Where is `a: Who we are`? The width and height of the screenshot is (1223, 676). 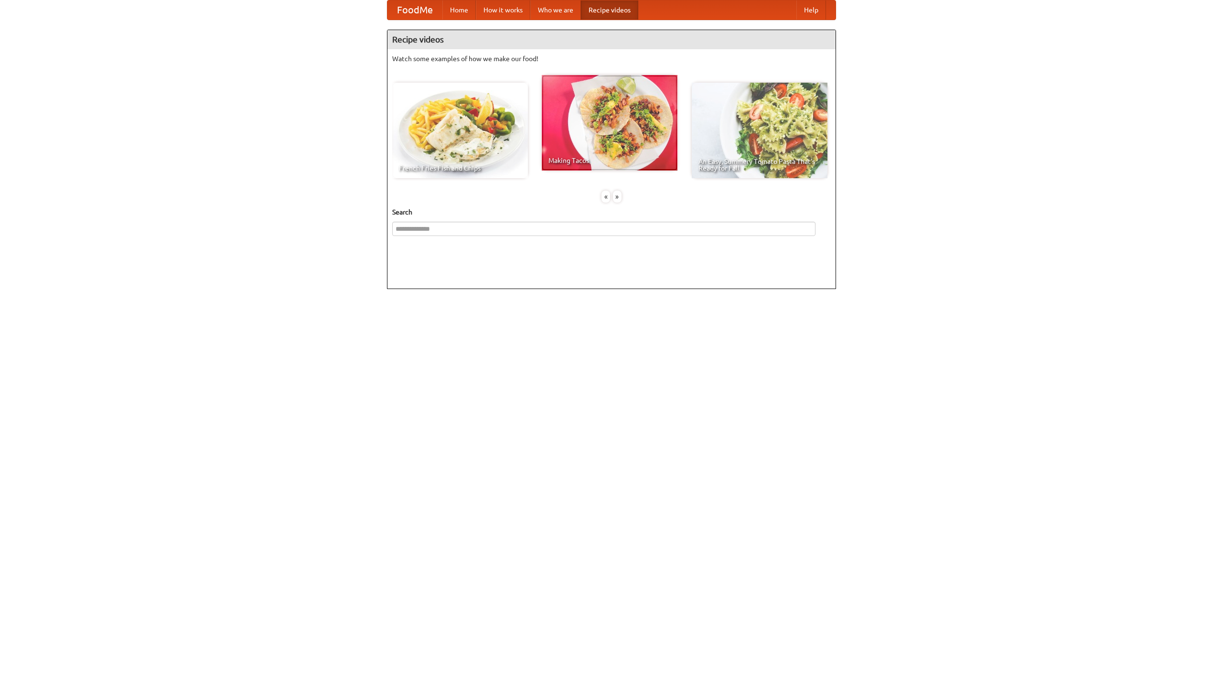
a: Who we are is located at coordinates (555, 10).